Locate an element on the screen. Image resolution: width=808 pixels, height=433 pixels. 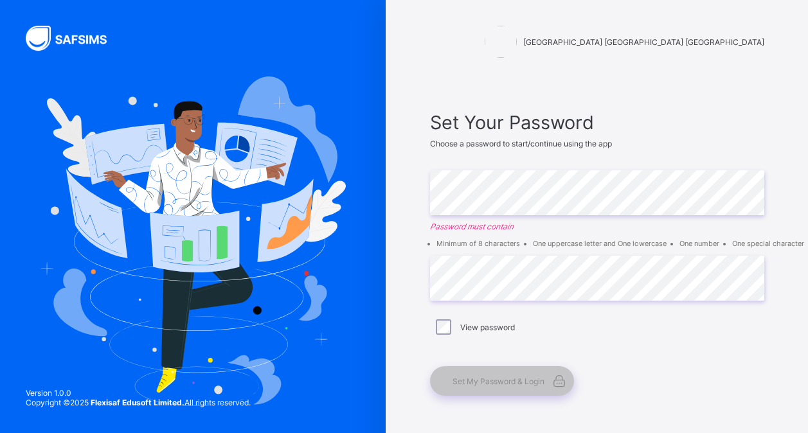
span: Copyright © 2025 All rights reserved. is located at coordinates (138, 402).